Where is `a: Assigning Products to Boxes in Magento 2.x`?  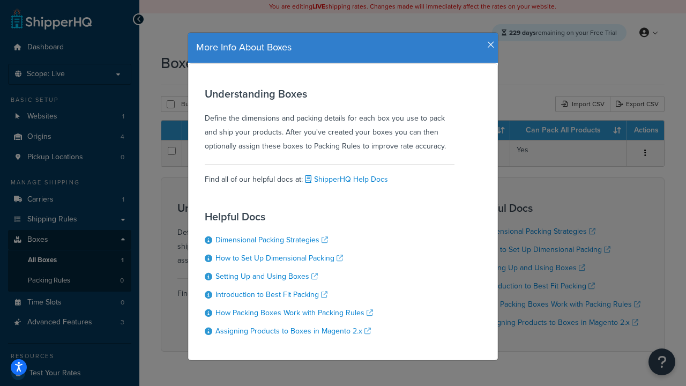
a: Assigning Products to Boxes in Magento 2.x is located at coordinates (293, 331).